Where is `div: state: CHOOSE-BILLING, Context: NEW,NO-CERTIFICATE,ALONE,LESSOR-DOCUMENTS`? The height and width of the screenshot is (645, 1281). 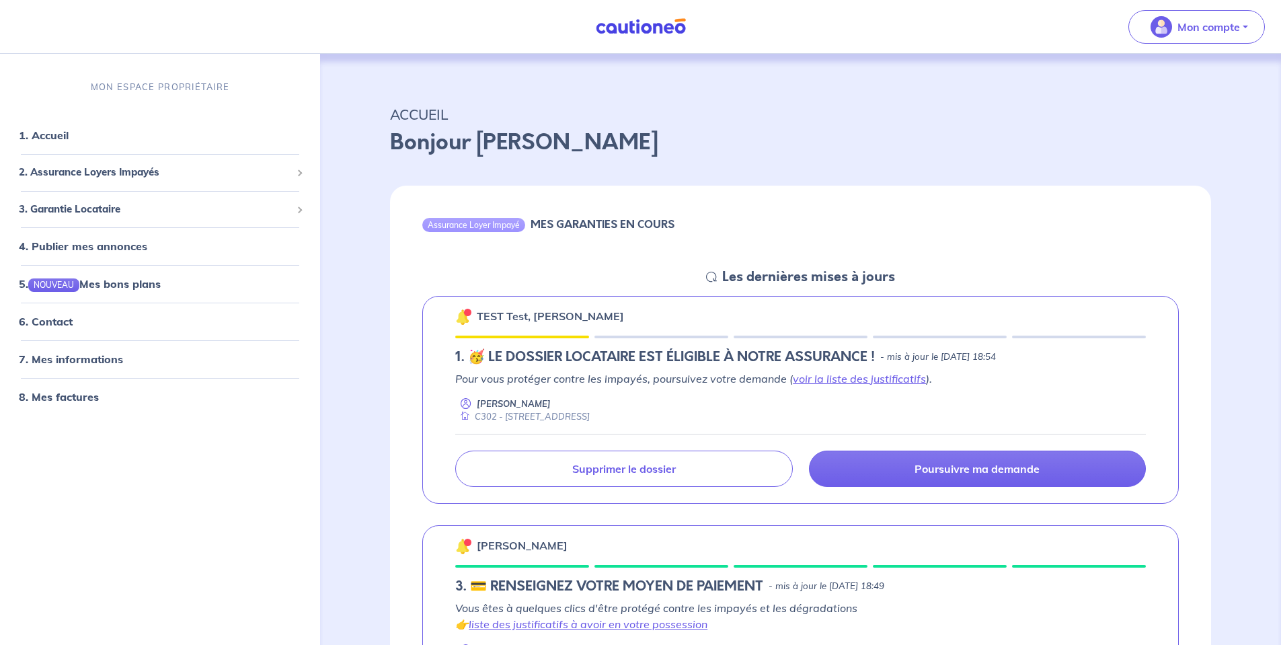 div: state: CHOOSE-BILLING, Context: NEW,NO-CERTIFICATE,ALONE,LESSOR-DOCUMENTS is located at coordinates (800, 586).